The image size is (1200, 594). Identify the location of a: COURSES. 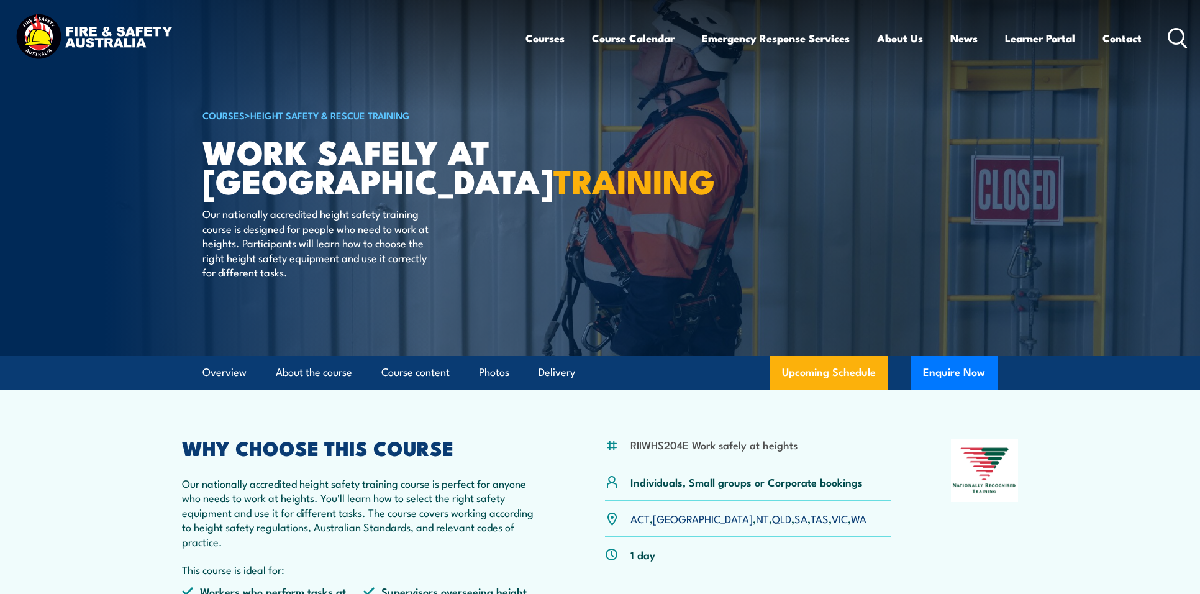
(224, 115).